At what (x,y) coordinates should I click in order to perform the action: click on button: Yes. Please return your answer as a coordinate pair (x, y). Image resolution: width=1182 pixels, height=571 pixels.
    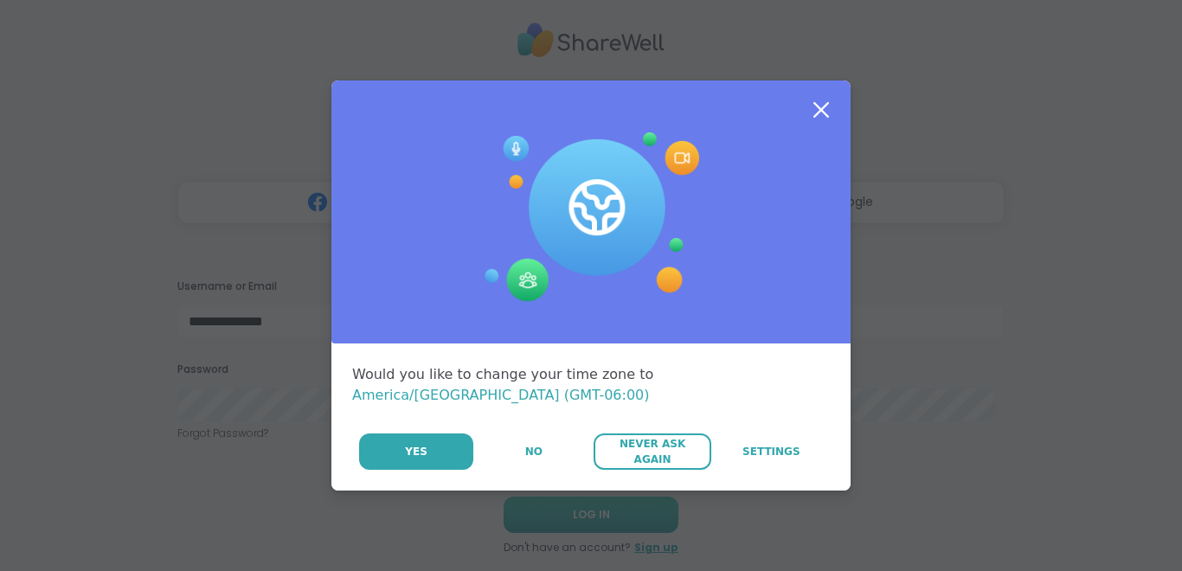
    Looking at the image, I should click on (416, 452).